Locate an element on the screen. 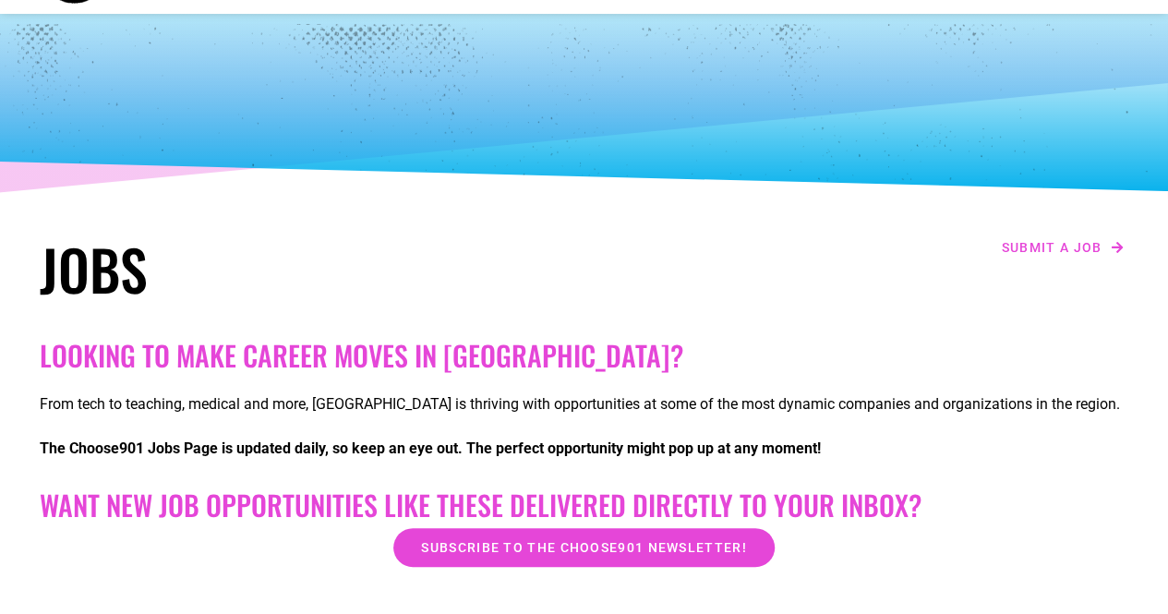  span: Subscribe to the Choose901 newsletter! is located at coordinates (583, 547).